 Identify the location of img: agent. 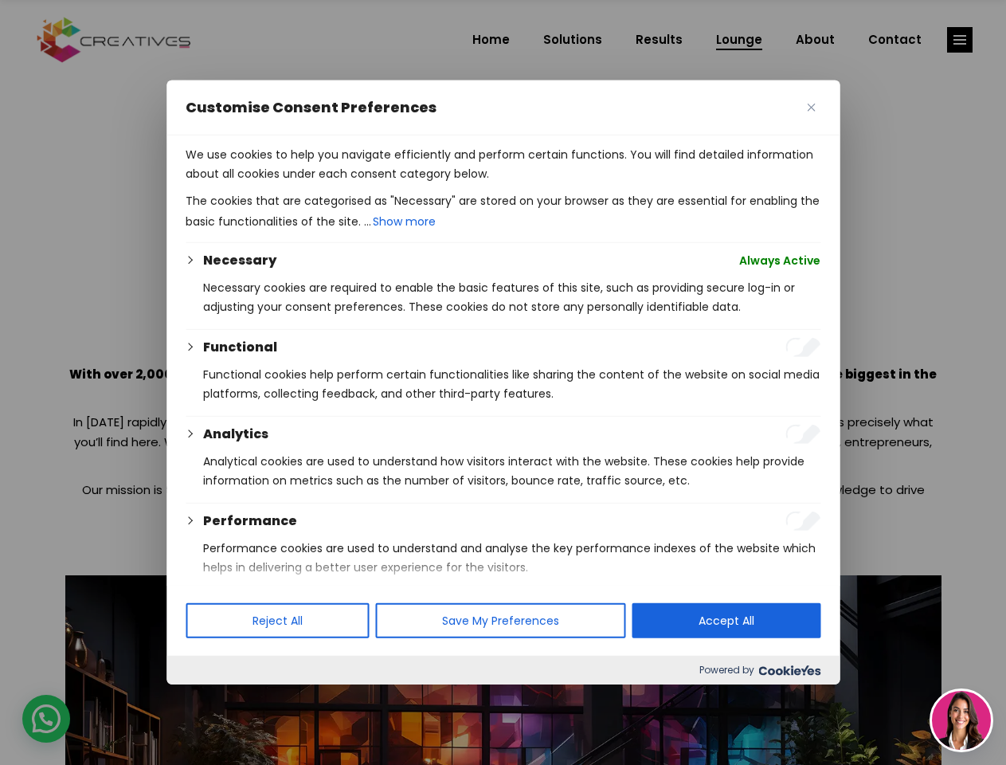
(962, 720).